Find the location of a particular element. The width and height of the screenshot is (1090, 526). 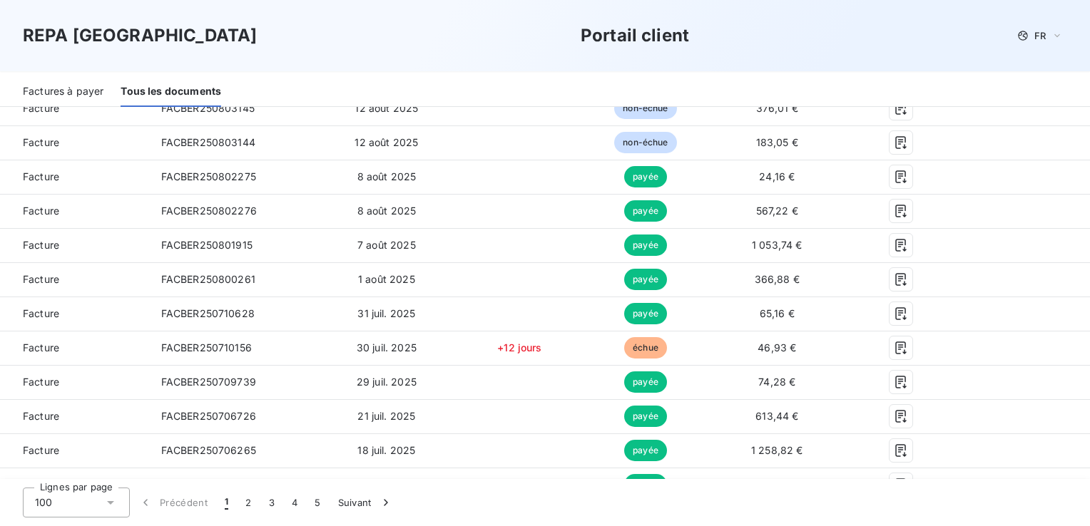

span: FACBER250800261 is located at coordinates (208, 279).